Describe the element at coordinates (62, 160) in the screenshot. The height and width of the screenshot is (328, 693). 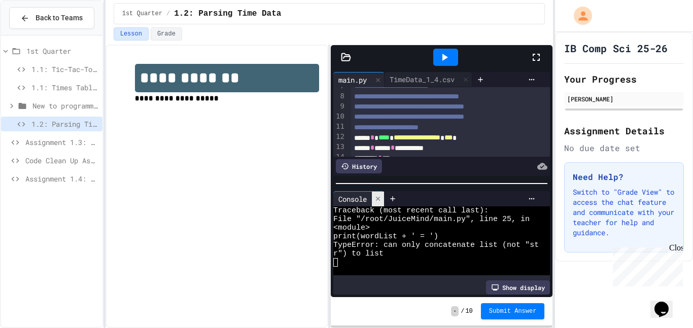
I see `span: Code Clean Up Assignment` at that location.